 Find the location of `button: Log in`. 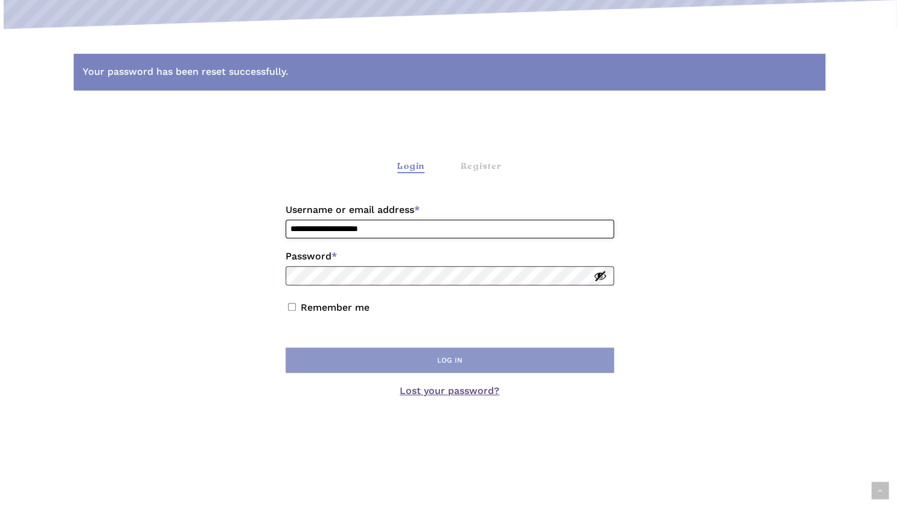

button: Log in is located at coordinates (450, 360).